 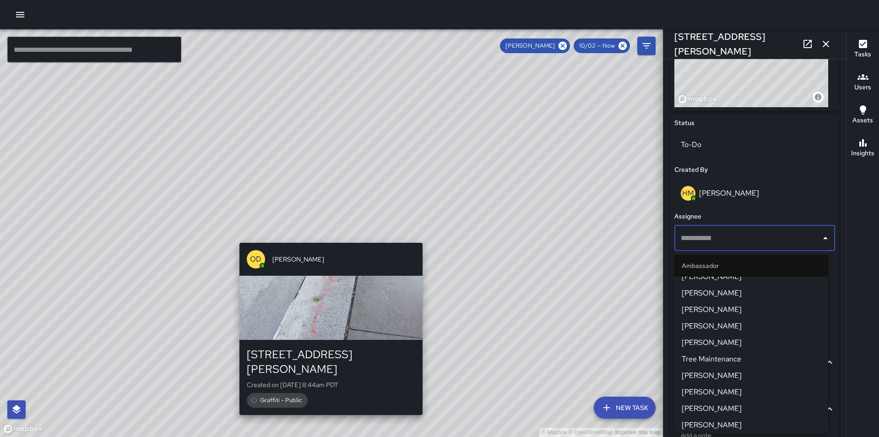 I want to click on p: HM, so click(x=688, y=193).